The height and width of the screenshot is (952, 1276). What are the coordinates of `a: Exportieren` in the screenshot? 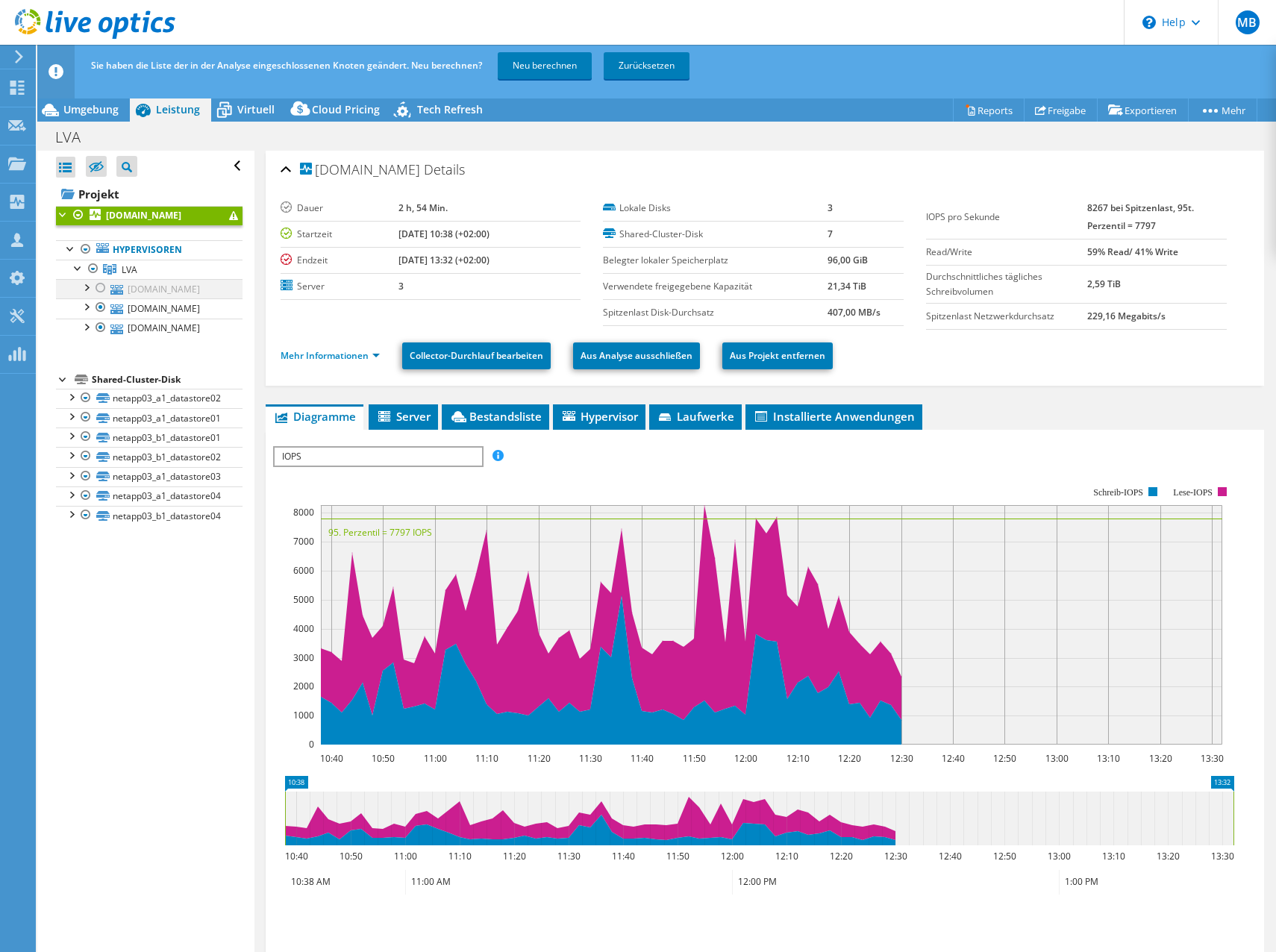 It's located at (1142, 110).